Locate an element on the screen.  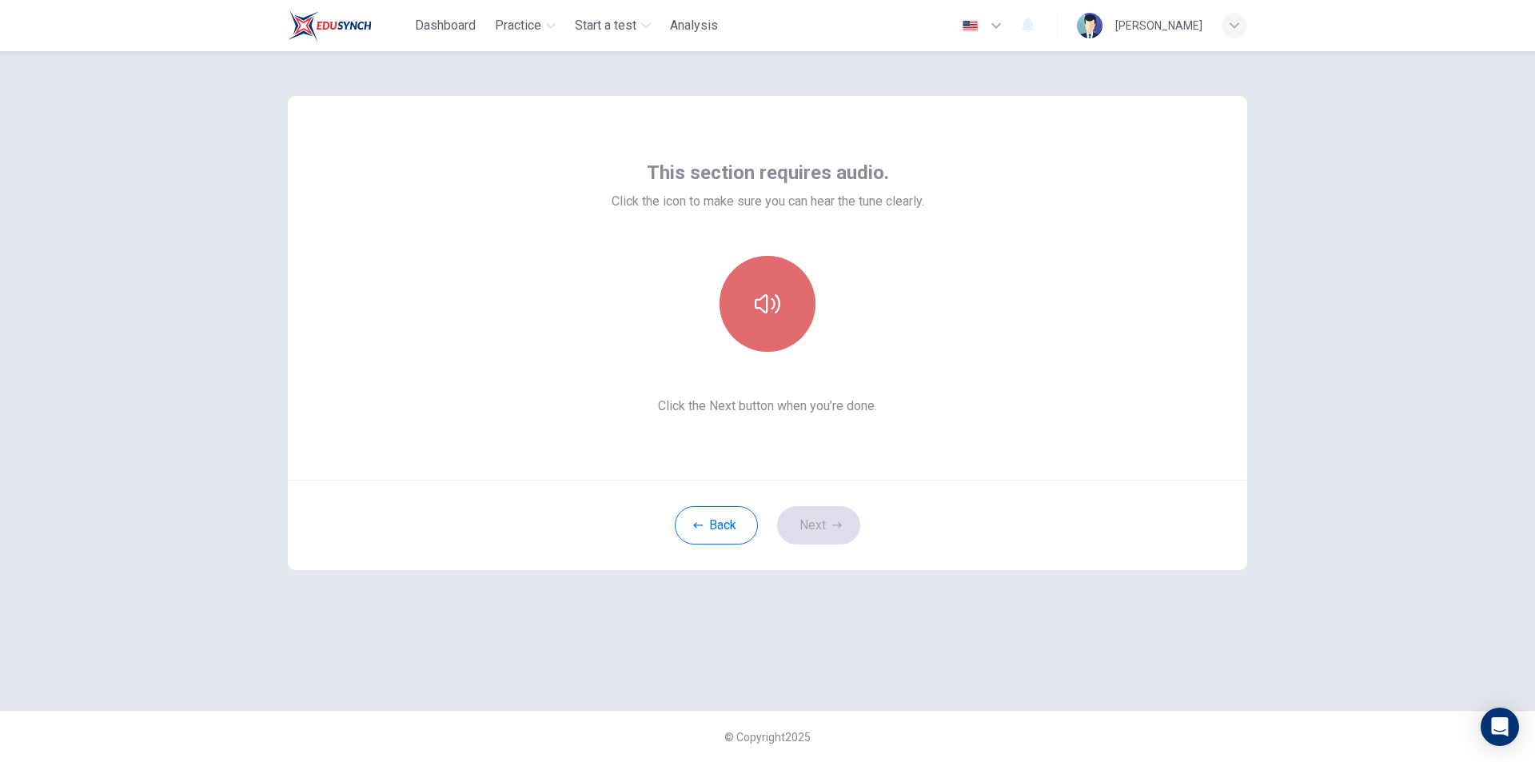
span: Start a test is located at coordinates (605, 26).